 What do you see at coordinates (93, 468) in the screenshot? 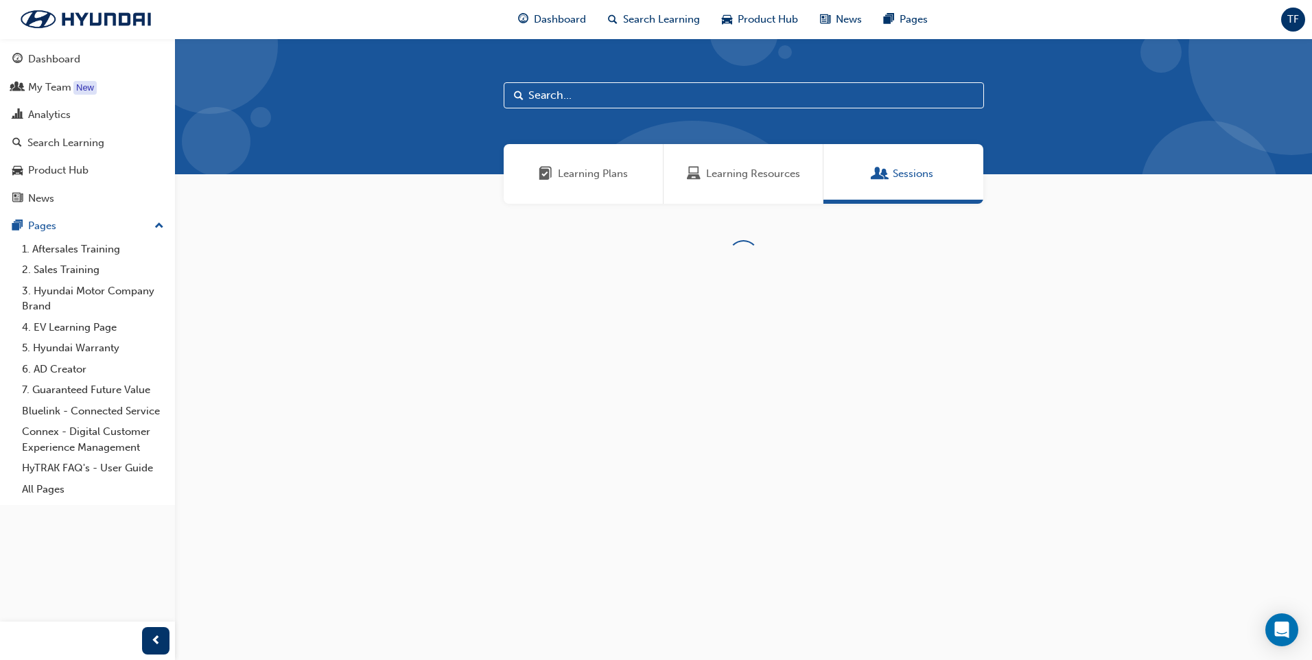
I see `a: HyTRAK FAQ's - User Guide` at bounding box center [93, 468].